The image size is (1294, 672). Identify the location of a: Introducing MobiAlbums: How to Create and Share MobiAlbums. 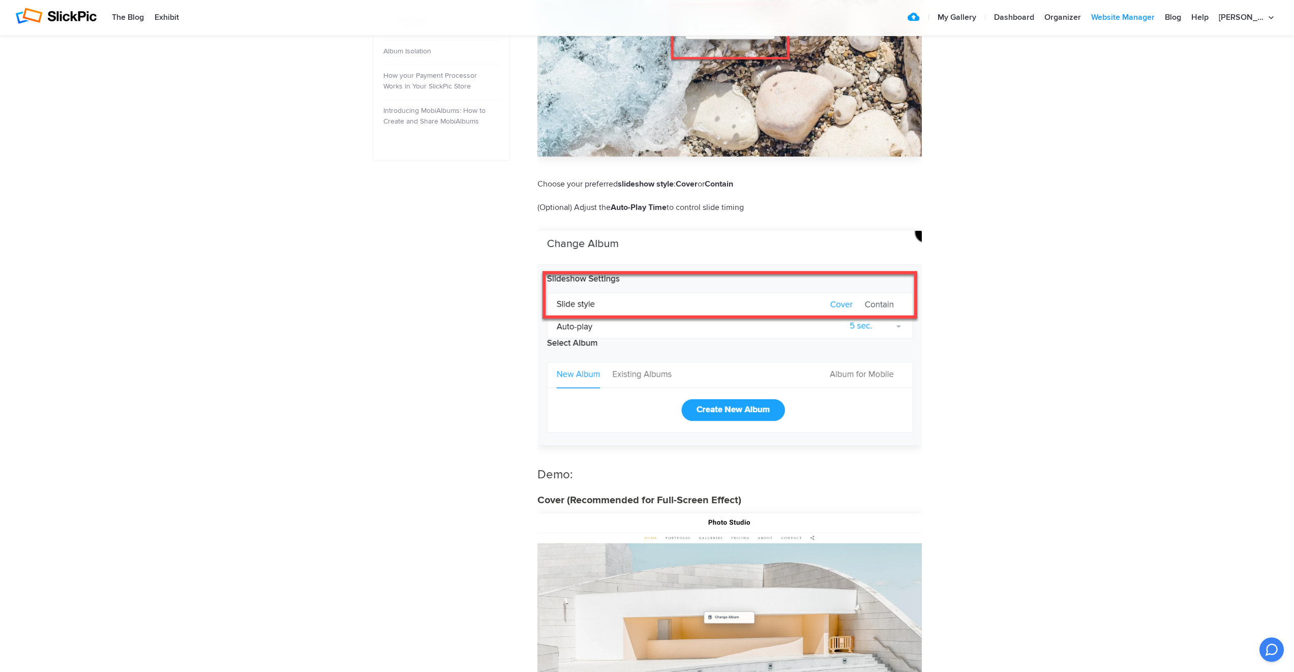
(434, 116).